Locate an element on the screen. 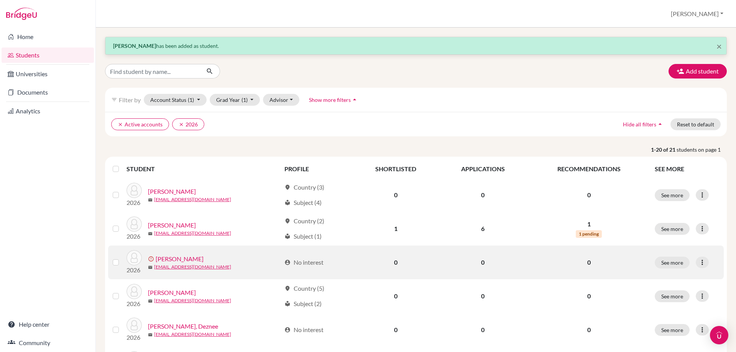 The image size is (736, 352). a: Documents is located at coordinates (48, 92).